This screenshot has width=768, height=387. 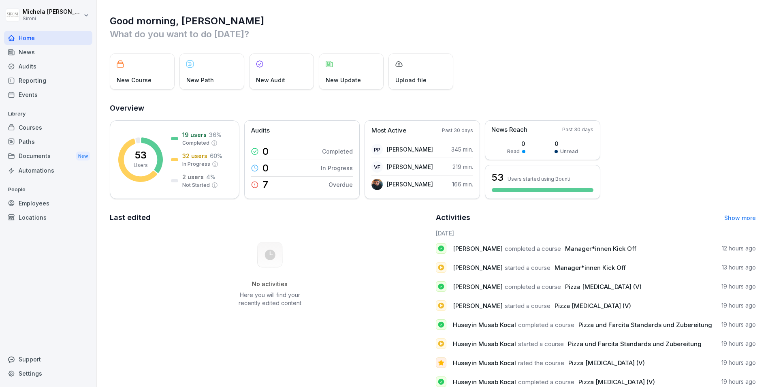 What do you see at coordinates (48, 156) in the screenshot?
I see `div: Documents` at bounding box center [48, 156].